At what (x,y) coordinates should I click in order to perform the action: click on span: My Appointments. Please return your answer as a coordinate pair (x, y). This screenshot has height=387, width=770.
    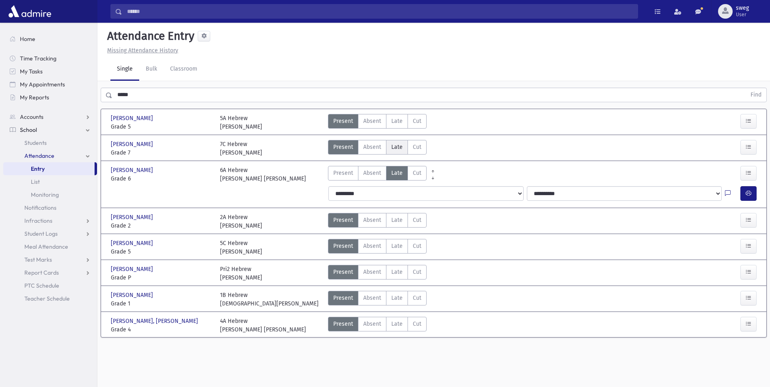
    Looking at the image, I should click on (42, 84).